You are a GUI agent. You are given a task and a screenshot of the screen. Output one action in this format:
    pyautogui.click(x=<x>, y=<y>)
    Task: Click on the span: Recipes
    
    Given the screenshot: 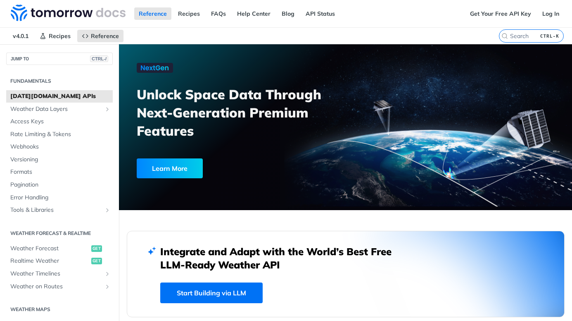 What is the action you would take?
    pyautogui.click(x=59, y=36)
    